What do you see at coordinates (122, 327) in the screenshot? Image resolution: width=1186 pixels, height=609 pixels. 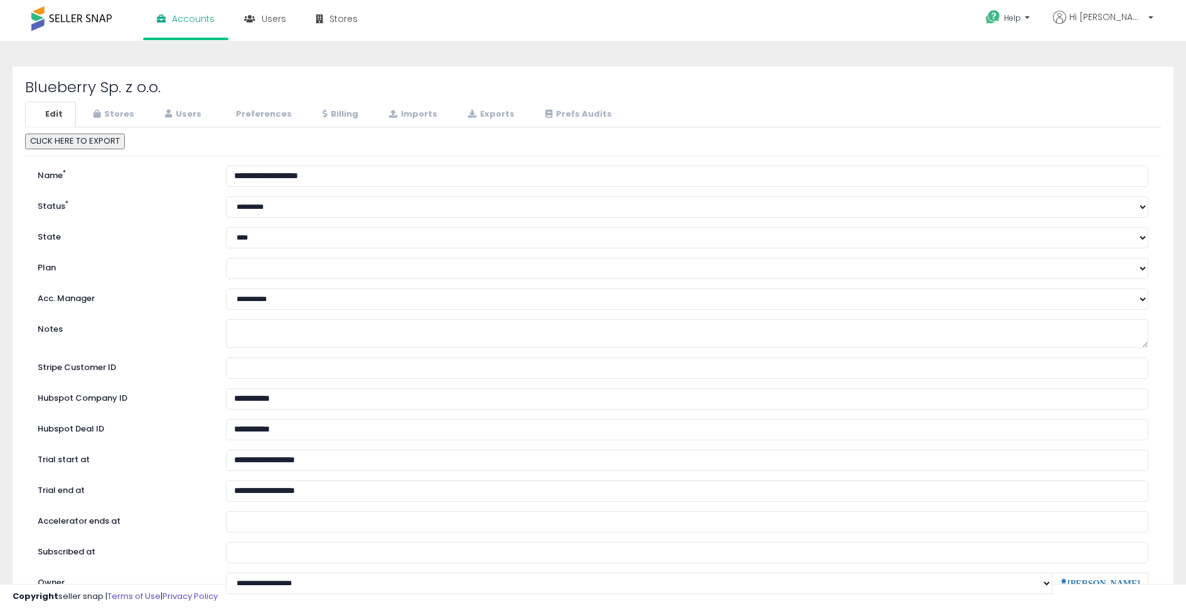 I see `label: Notes` at bounding box center [122, 327].